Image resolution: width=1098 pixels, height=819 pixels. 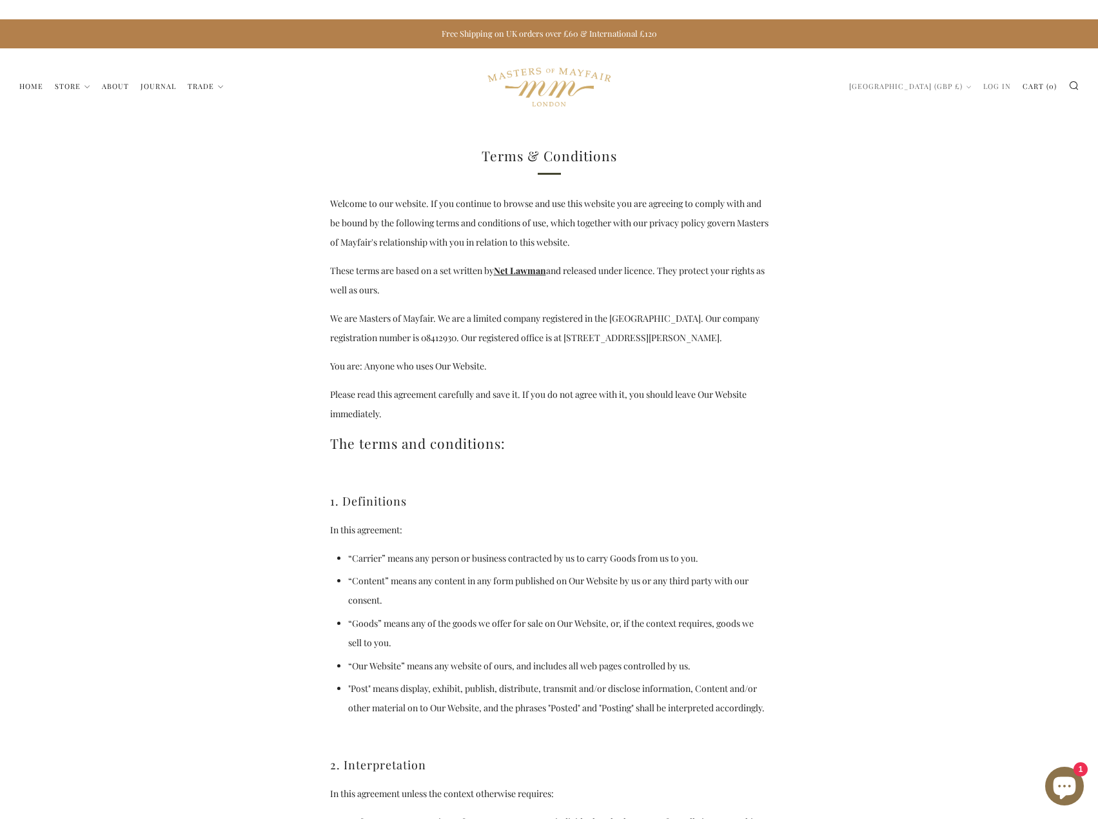 I want to click on li: “Goods” means any of the goods we offer for sale on Our Website, or, if the context requires, goo..., so click(x=558, y=633).